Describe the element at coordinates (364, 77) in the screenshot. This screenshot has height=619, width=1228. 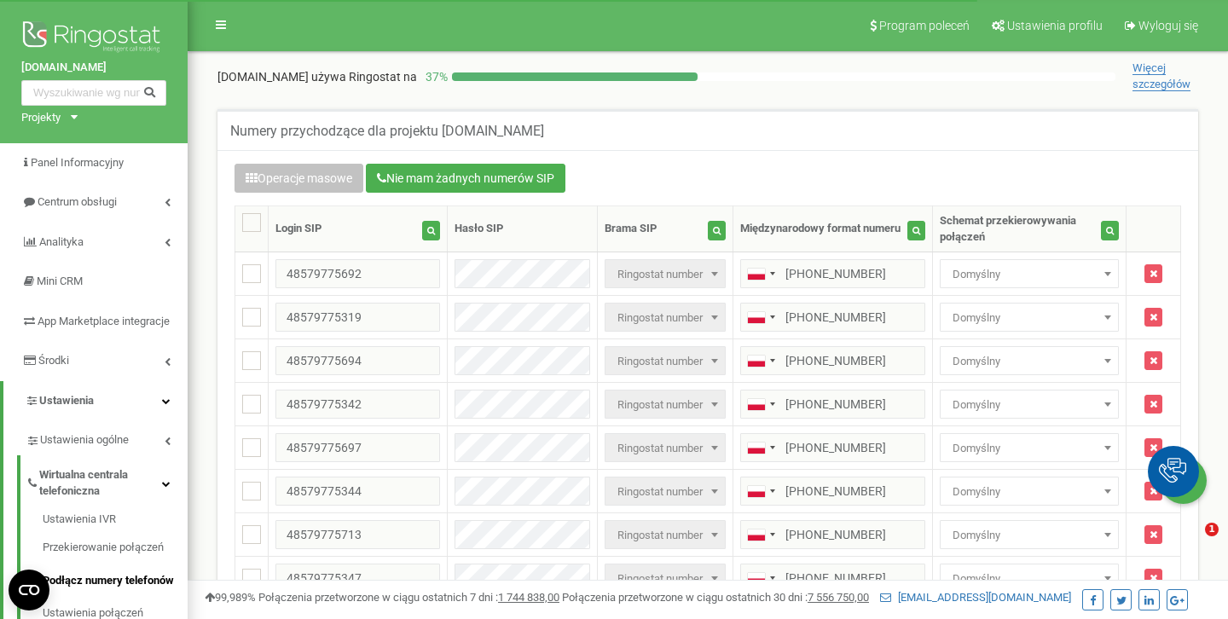
I see `span: używa Ringostat na` at that location.